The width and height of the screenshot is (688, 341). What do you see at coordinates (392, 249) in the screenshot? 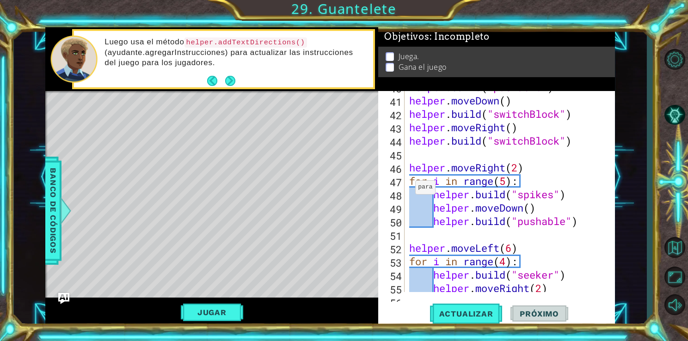
I see `div: 52` at bounding box center [392, 249].